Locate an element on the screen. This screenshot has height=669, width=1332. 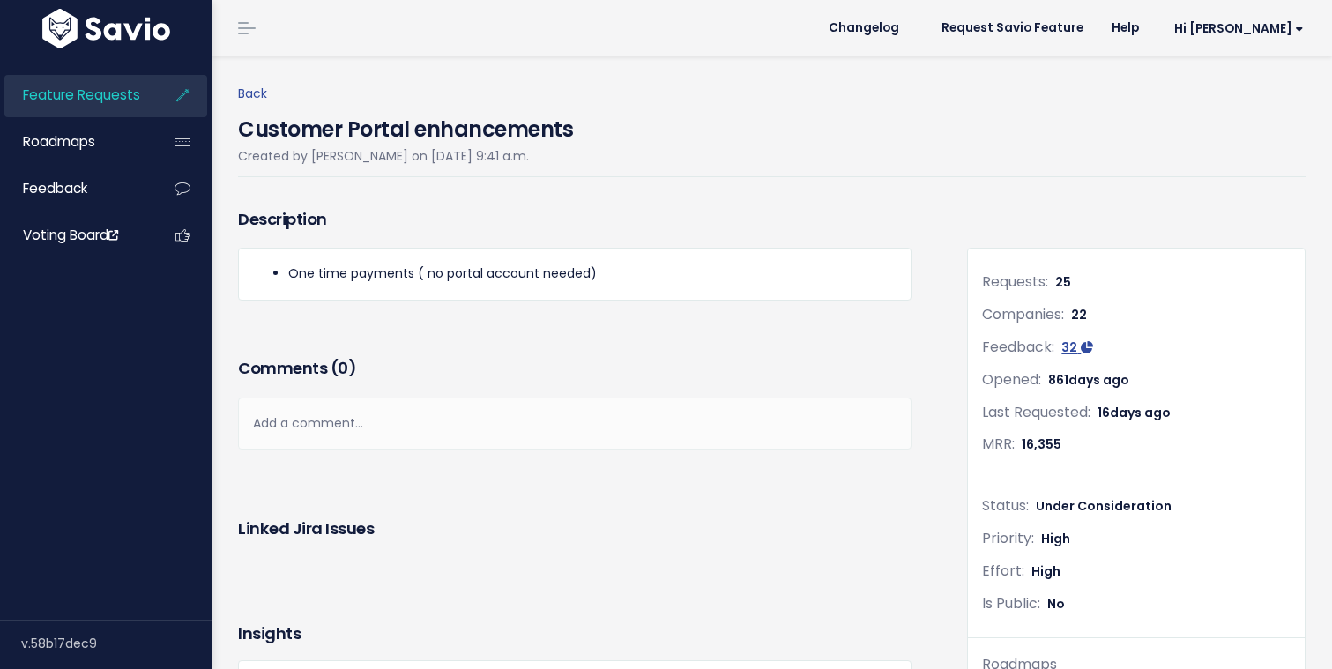
span: 16,355 is located at coordinates (1041, 444).